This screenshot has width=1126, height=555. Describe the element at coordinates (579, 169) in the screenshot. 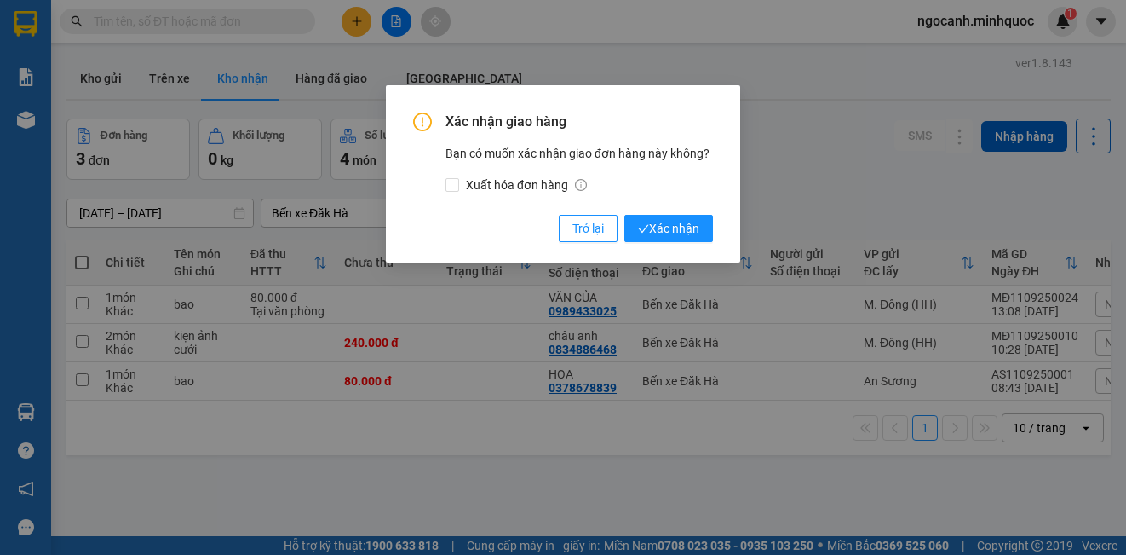

I see `div: Bạn có muốn xác nhận giao đơn hàng này không?` at that location.